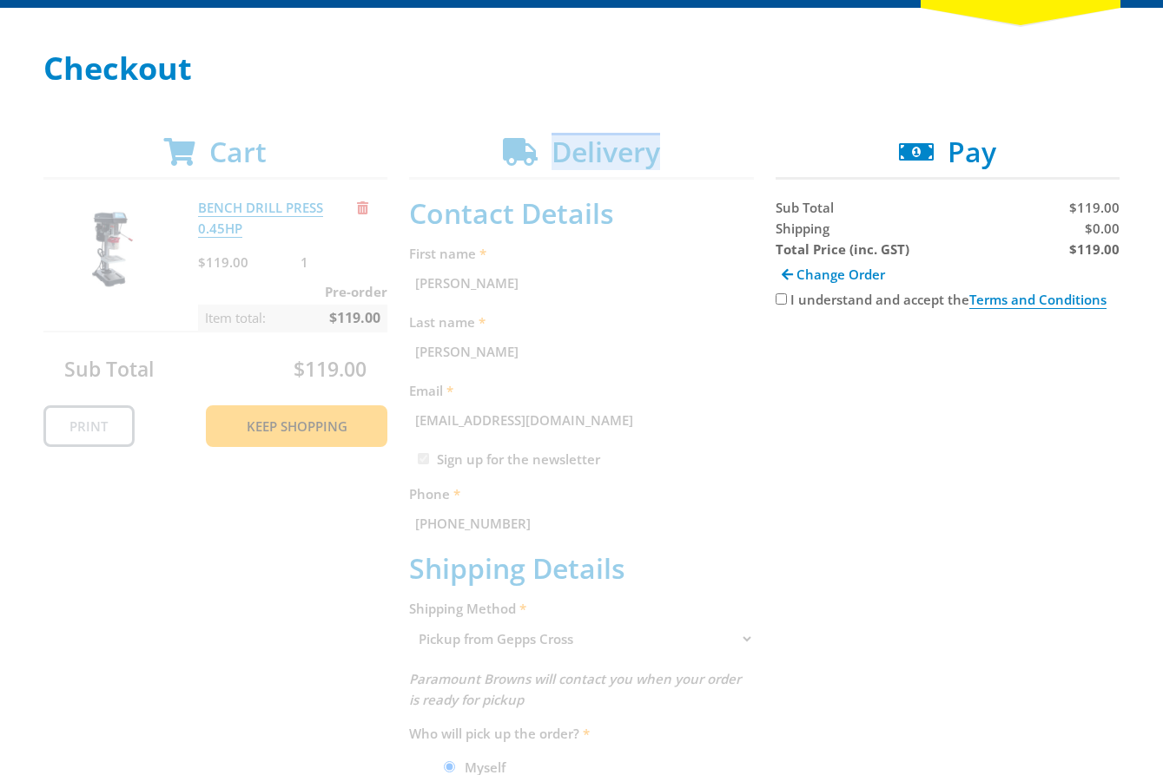  I want to click on a: Change Order, so click(833, 274).